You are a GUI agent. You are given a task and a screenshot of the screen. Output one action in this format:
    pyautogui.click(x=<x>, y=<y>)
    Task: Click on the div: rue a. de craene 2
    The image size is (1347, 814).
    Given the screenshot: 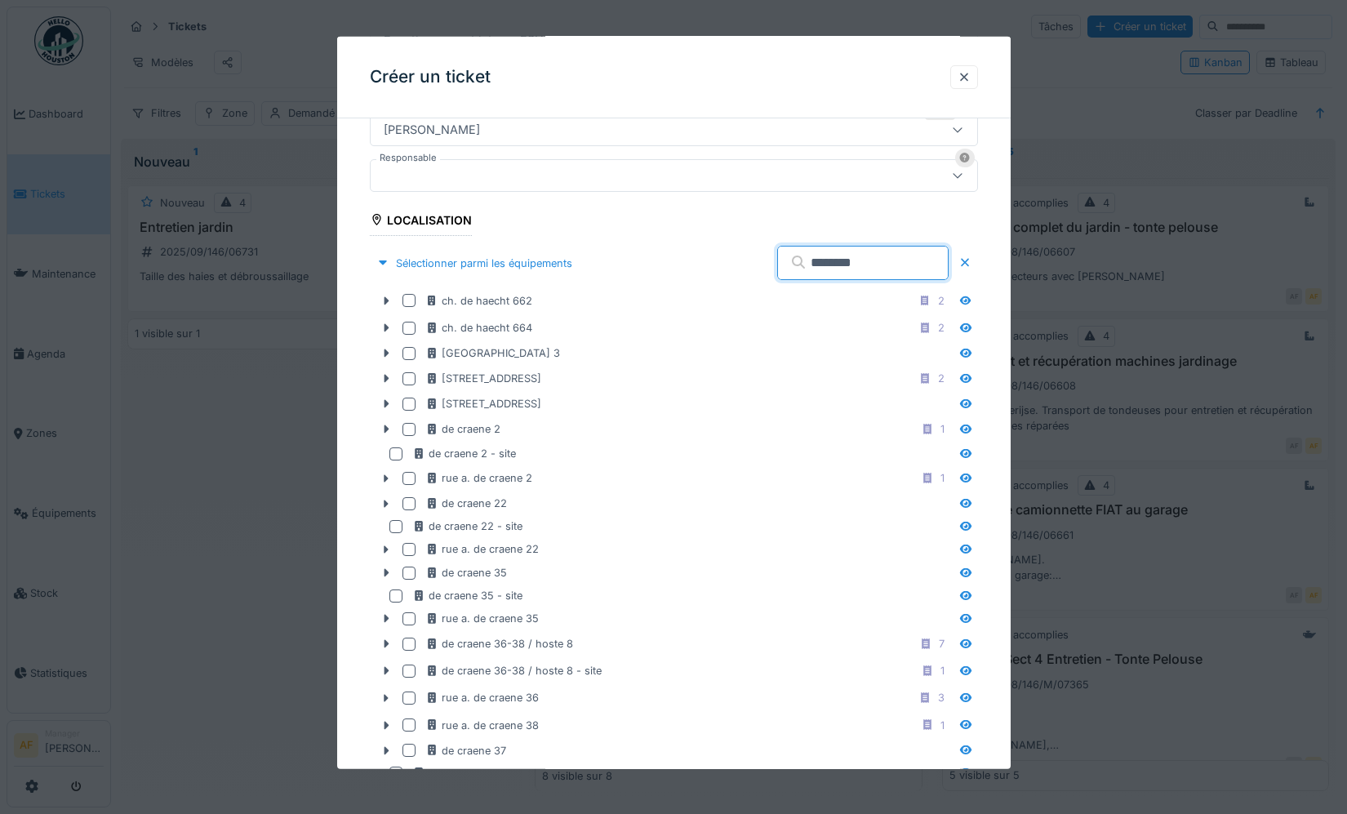 What is the action you would take?
    pyautogui.click(x=478, y=478)
    